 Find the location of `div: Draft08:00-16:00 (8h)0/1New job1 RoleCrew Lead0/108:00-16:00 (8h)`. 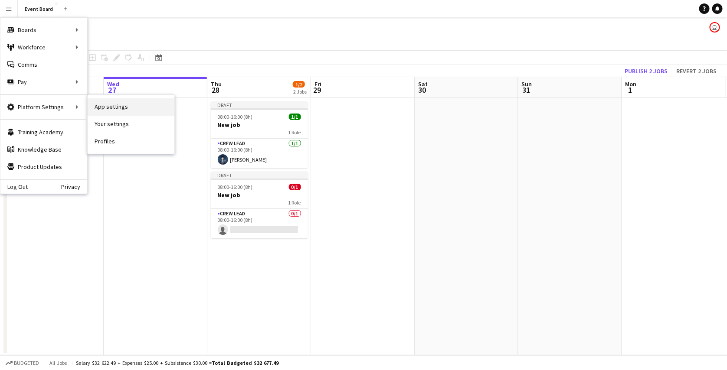

div: Draft08:00-16:00 (8h)0/1New job1 RoleCrew Lead0/108:00-16:00 (8h) is located at coordinates (259, 205).